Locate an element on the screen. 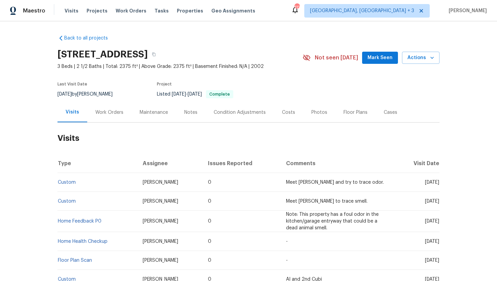 The image size is (497, 281). span: Project is located at coordinates (164, 84).